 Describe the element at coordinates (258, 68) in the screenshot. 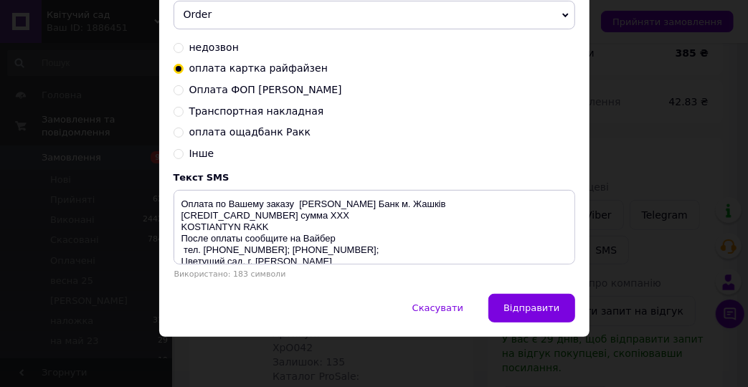

I see `span: оплата картка райфайзен` at that location.